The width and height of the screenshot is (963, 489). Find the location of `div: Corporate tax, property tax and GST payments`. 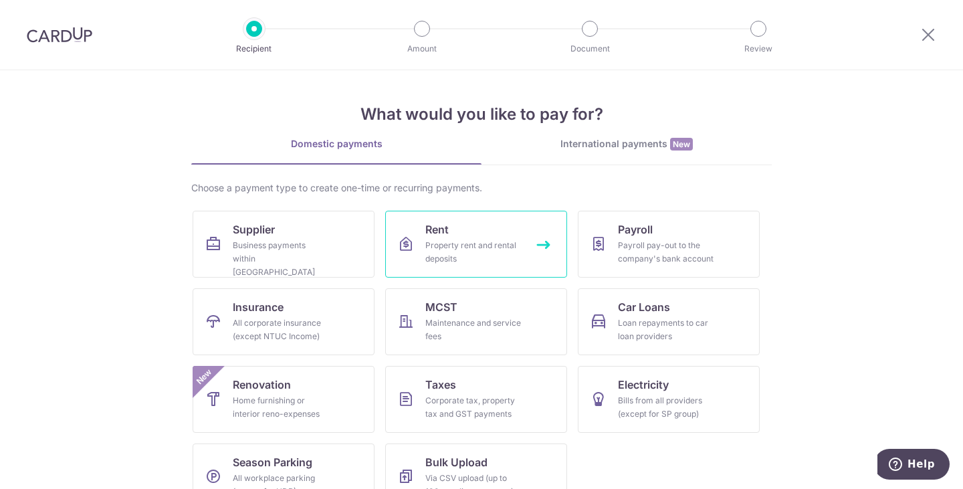

div: Corporate tax, property tax and GST payments is located at coordinates (474, 407).